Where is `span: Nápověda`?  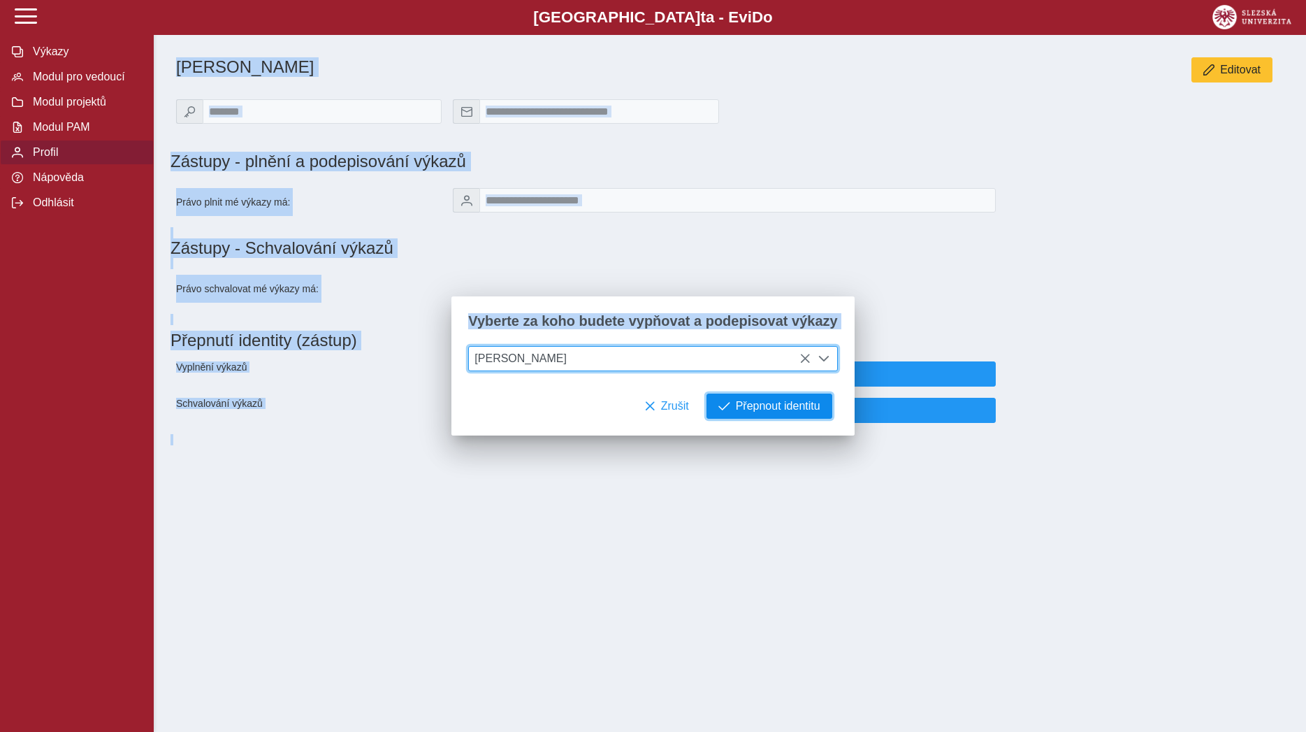 span: Nápověda is located at coordinates (85, 177).